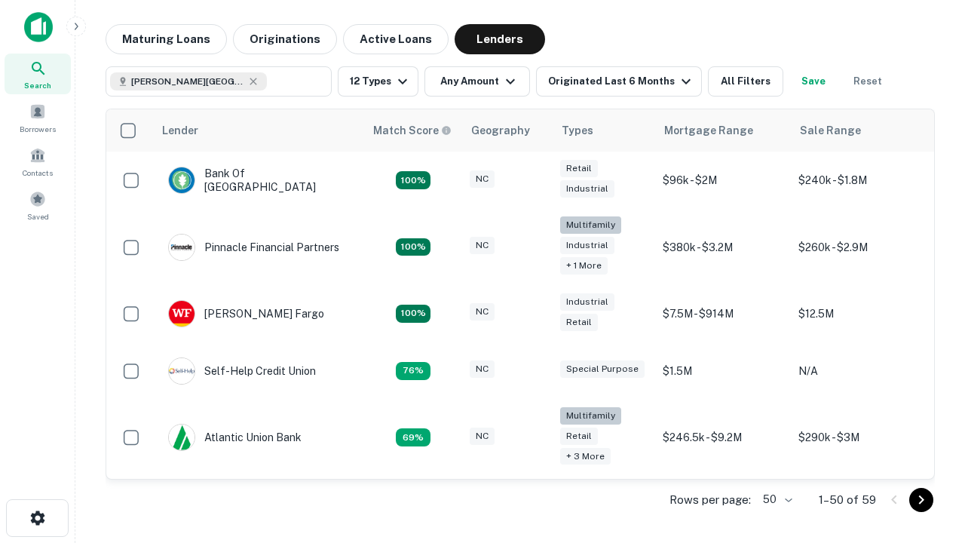 The height and width of the screenshot is (543, 965). What do you see at coordinates (723, 130) in the screenshot?
I see `th: Mortgage Range` at bounding box center [723, 130].